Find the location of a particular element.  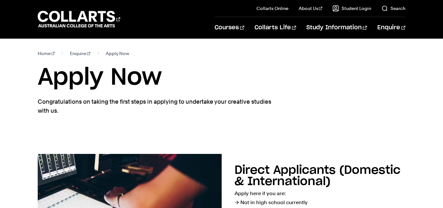

a: Collarts Online is located at coordinates (272, 8).